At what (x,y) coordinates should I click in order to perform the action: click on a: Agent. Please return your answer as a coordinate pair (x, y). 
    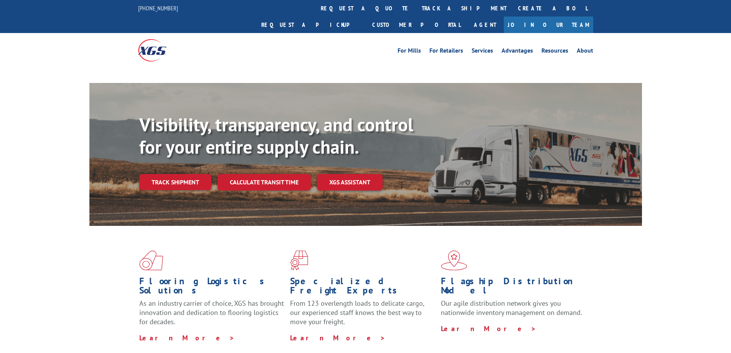
    Looking at the image, I should click on (485, 25).